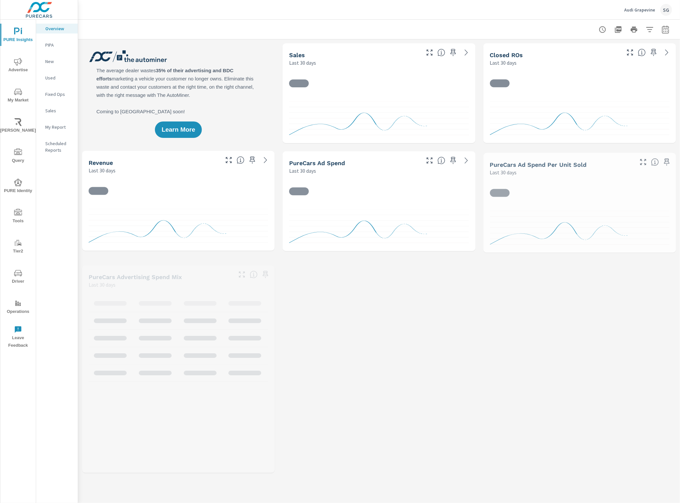 This screenshot has height=503, width=680. Describe the element at coordinates (59, 78) in the screenshot. I see `p: Used` at that location.